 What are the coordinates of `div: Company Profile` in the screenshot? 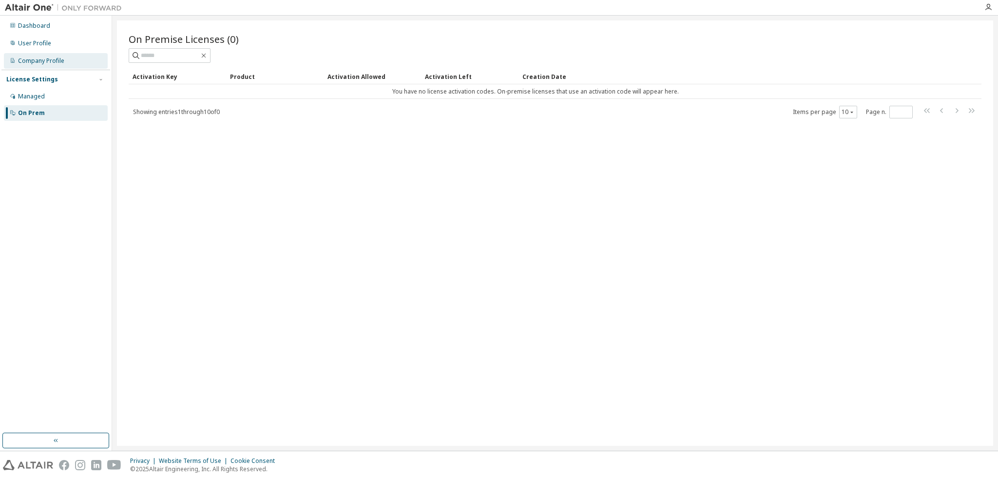 It's located at (41, 61).